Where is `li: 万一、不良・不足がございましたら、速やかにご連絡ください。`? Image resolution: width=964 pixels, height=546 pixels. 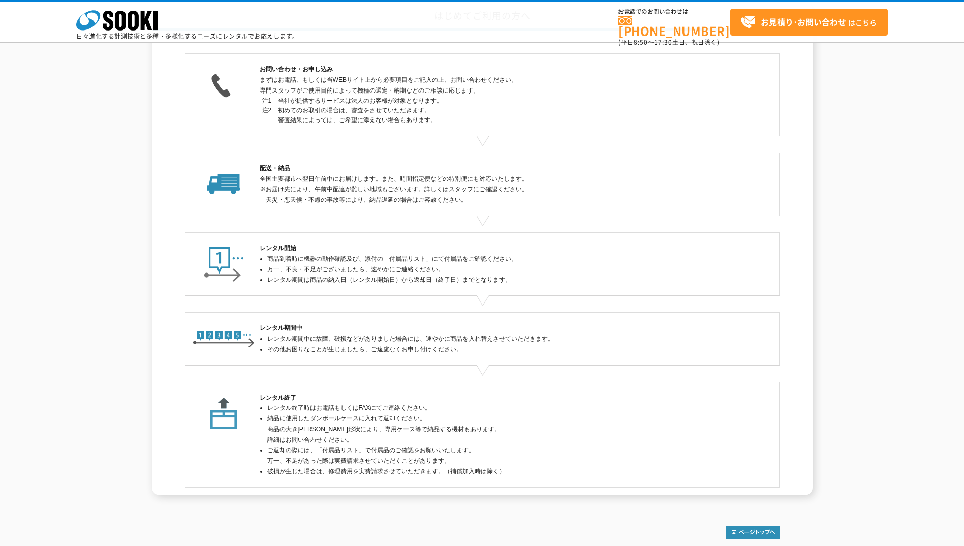 li: 万一、不良・不足がございましたら、速やかにご連絡ください。 is located at coordinates (486, 269).